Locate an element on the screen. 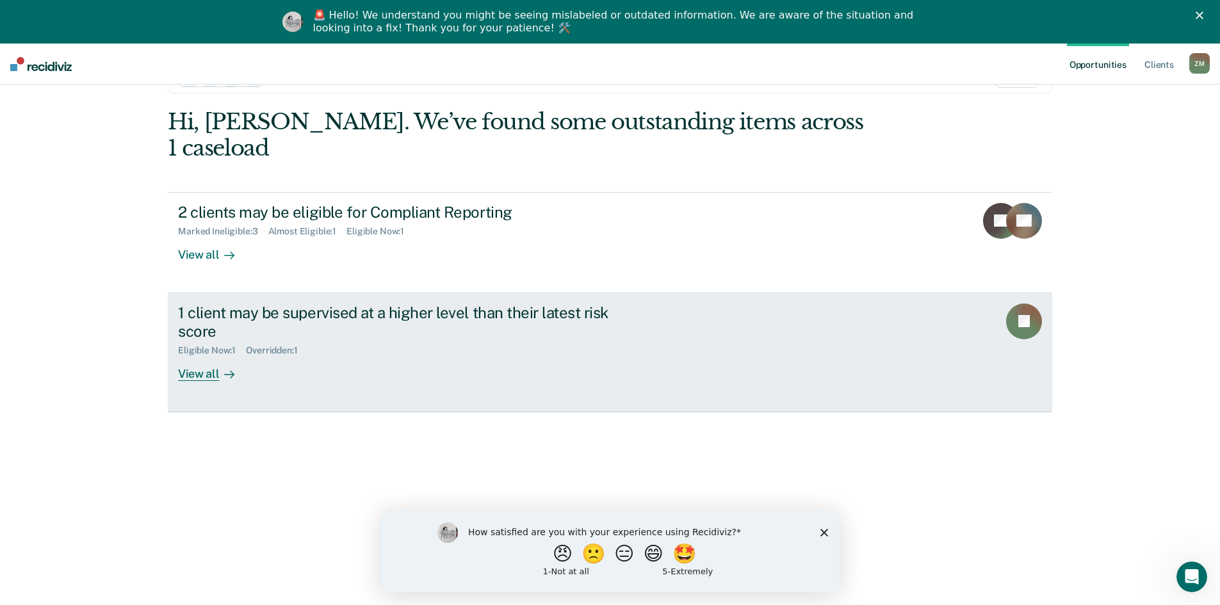  div: 1 - Not at all is located at coordinates (147, 61).